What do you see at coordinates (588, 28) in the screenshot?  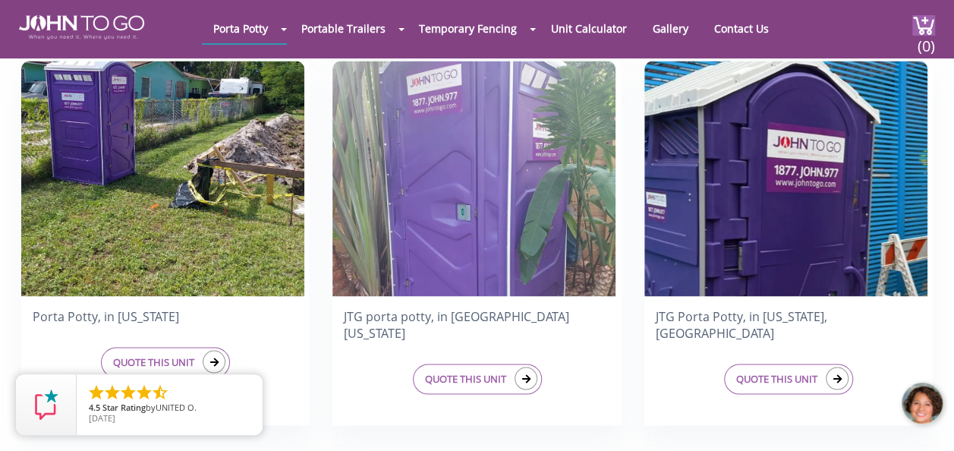 I see `a: Unit Calculator` at bounding box center [588, 28].